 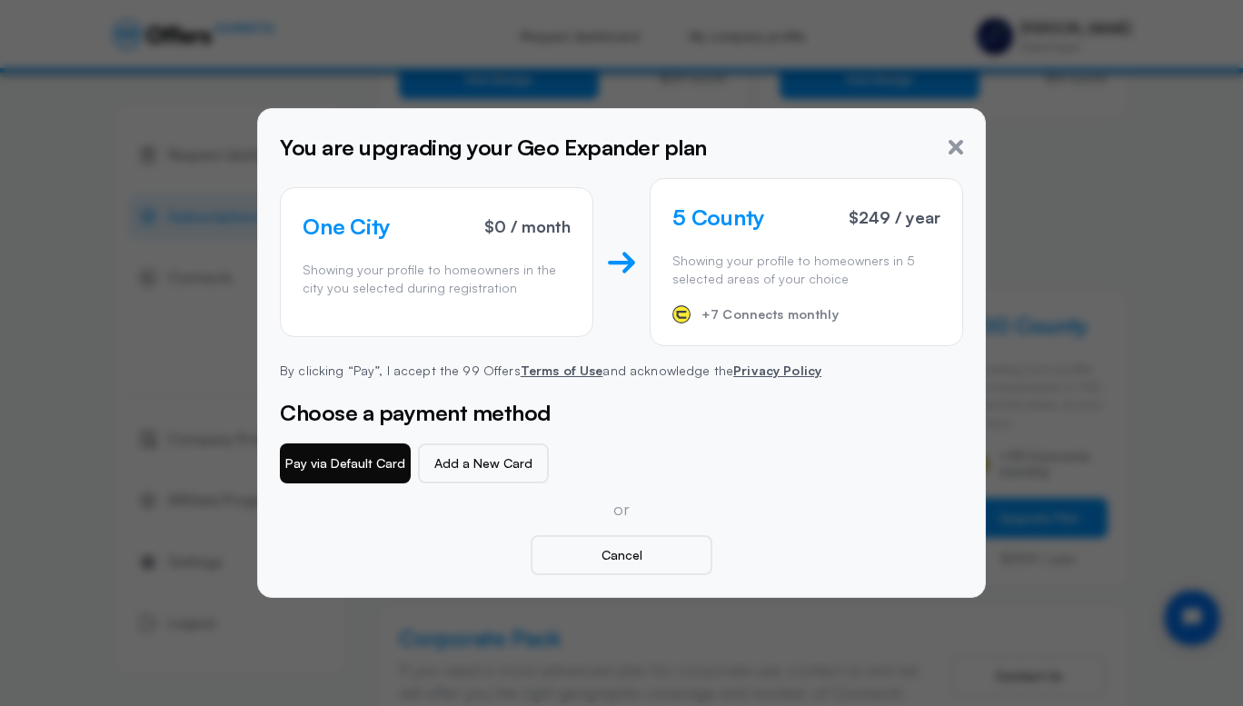 What do you see at coordinates (527, 226) in the screenshot?
I see `p: $0 / month` at bounding box center [527, 226].